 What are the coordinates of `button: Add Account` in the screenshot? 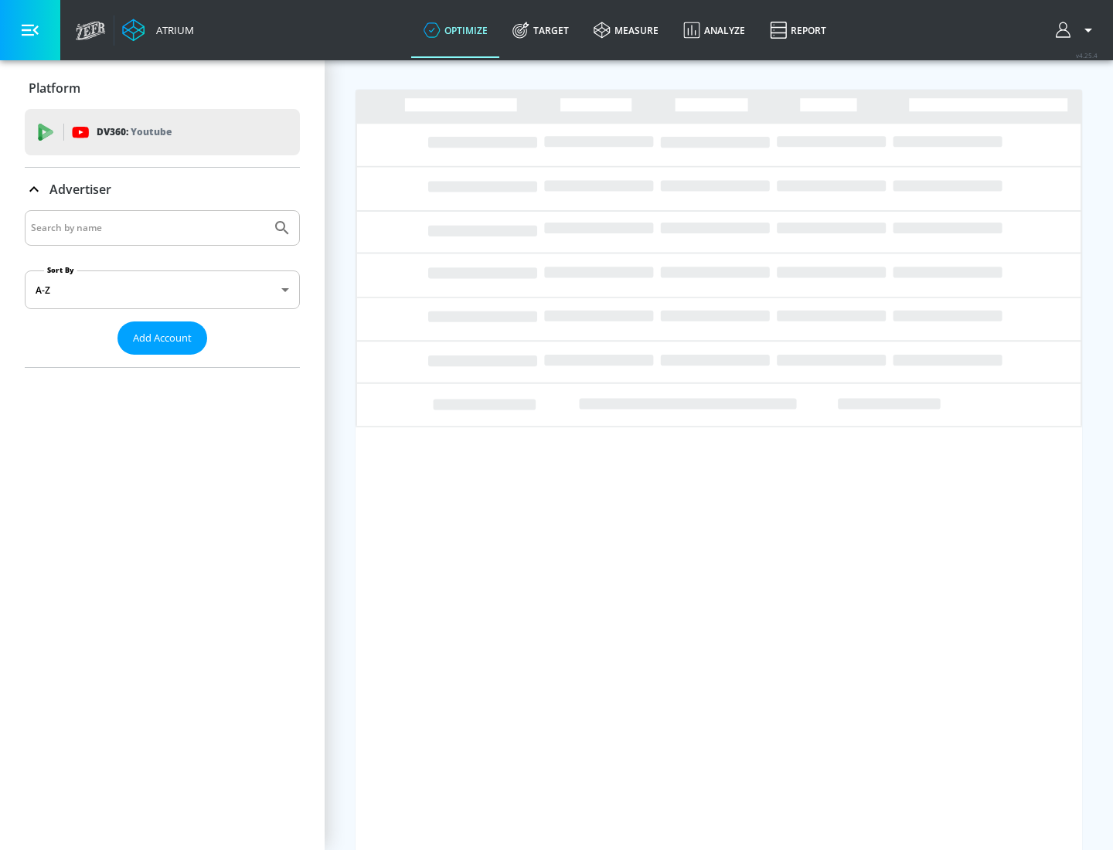 It's located at (162, 338).